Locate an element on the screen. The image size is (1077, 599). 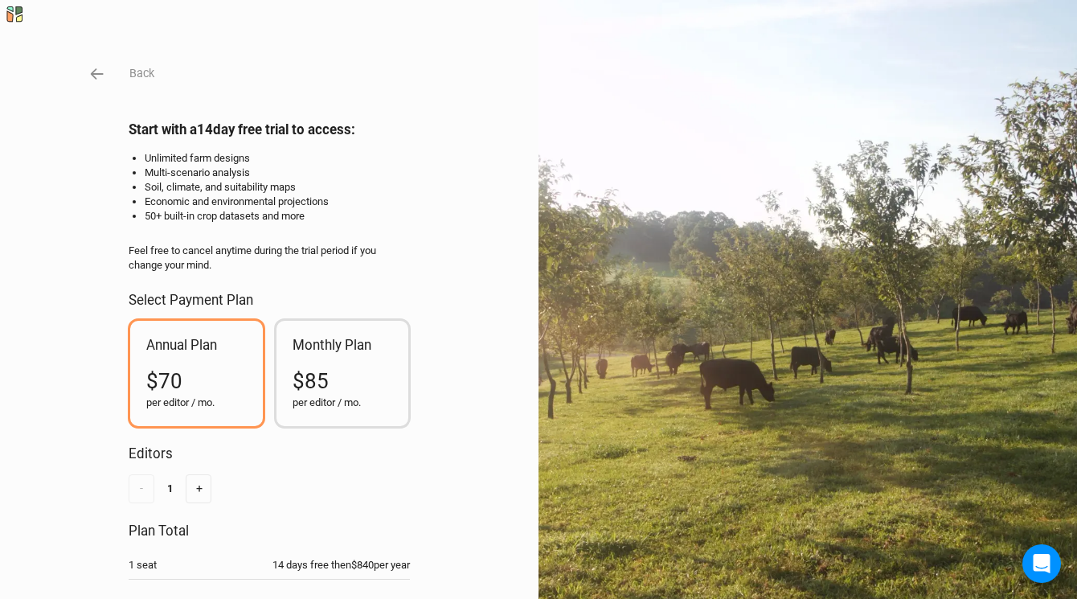
h2: Annual Plan is located at coordinates (196, 345).